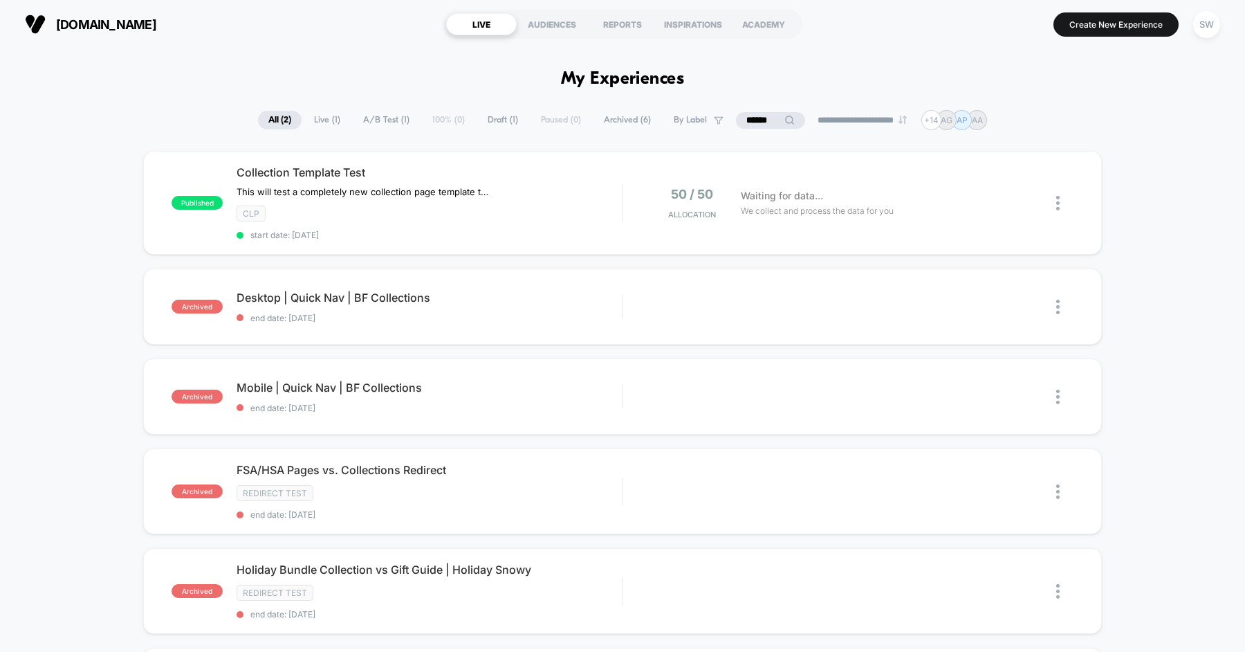  What do you see at coordinates (623, 24) in the screenshot?
I see `div: REPORTS` at bounding box center [623, 24].